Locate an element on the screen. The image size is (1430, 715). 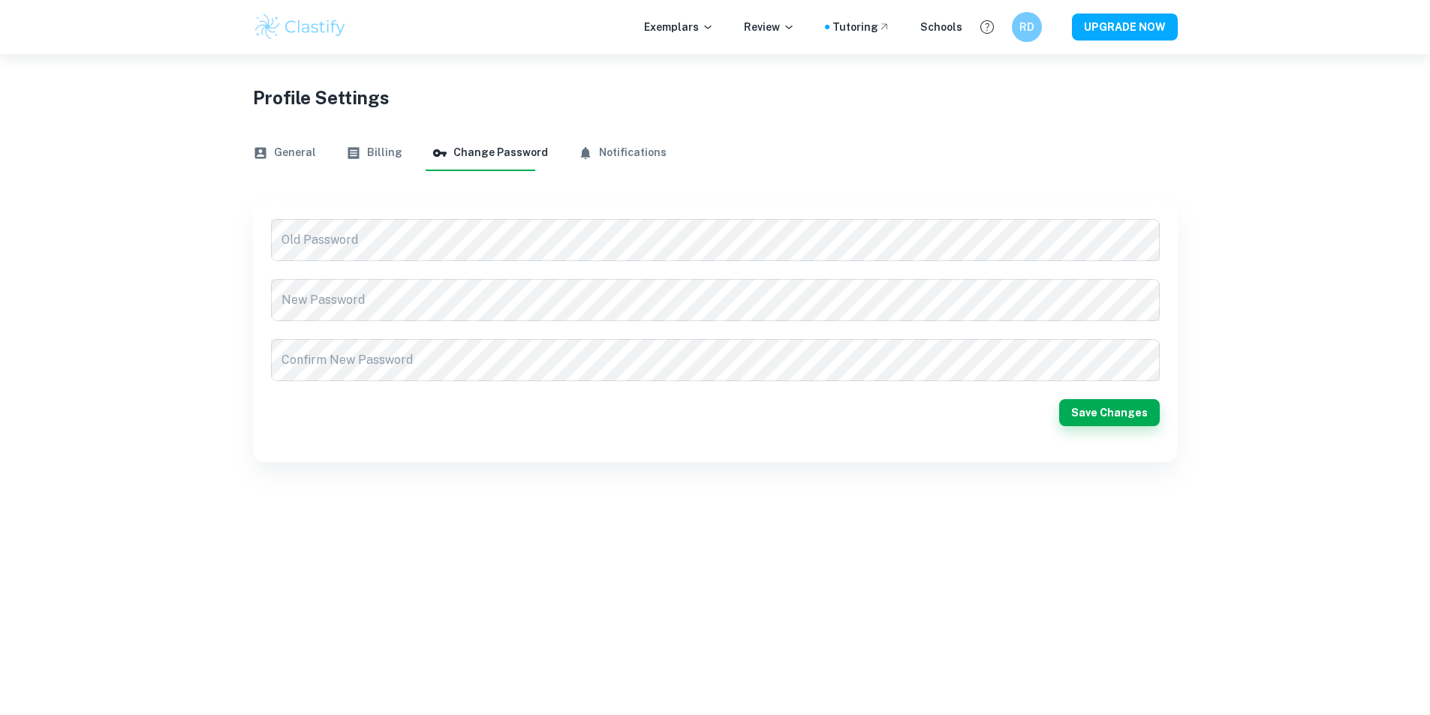
h6: RD is located at coordinates (1026, 27).